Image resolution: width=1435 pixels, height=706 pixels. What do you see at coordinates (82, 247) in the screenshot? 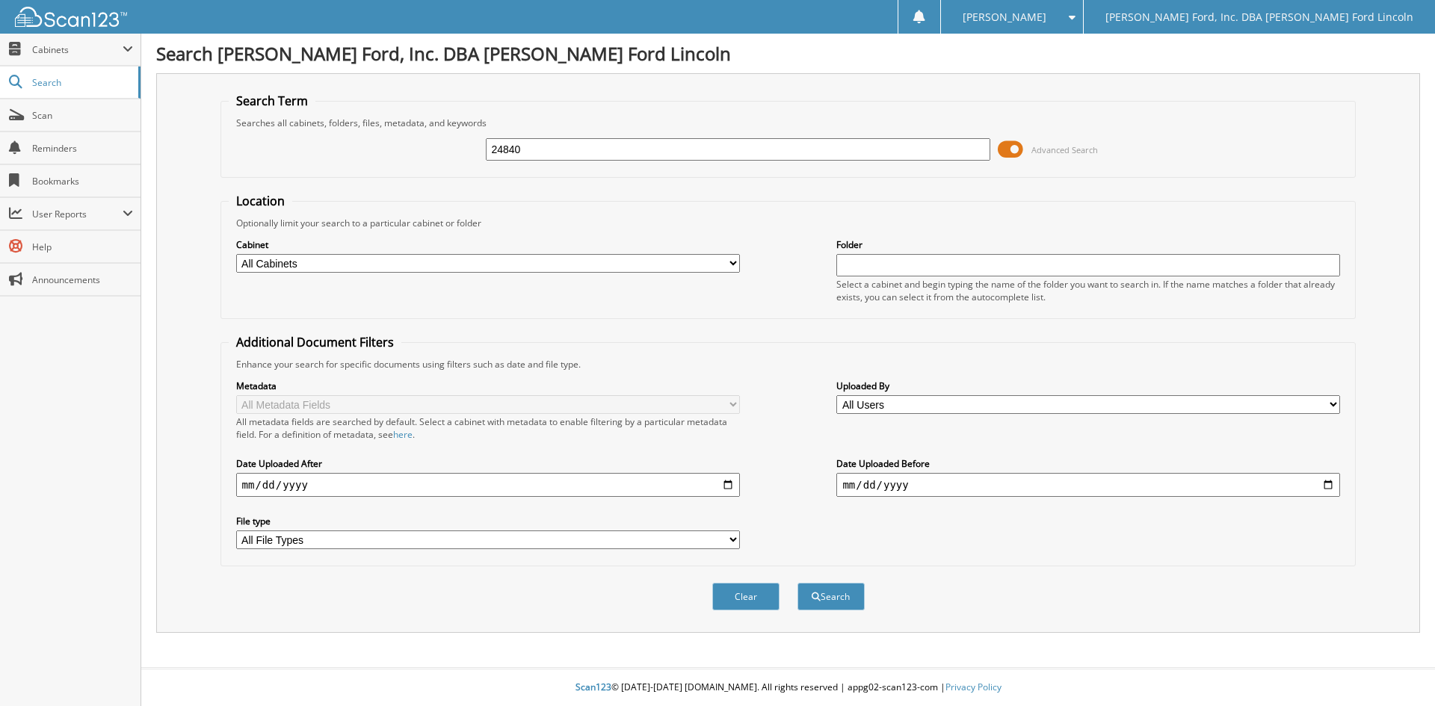
I see `span: Help` at bounding box center [82, 247].